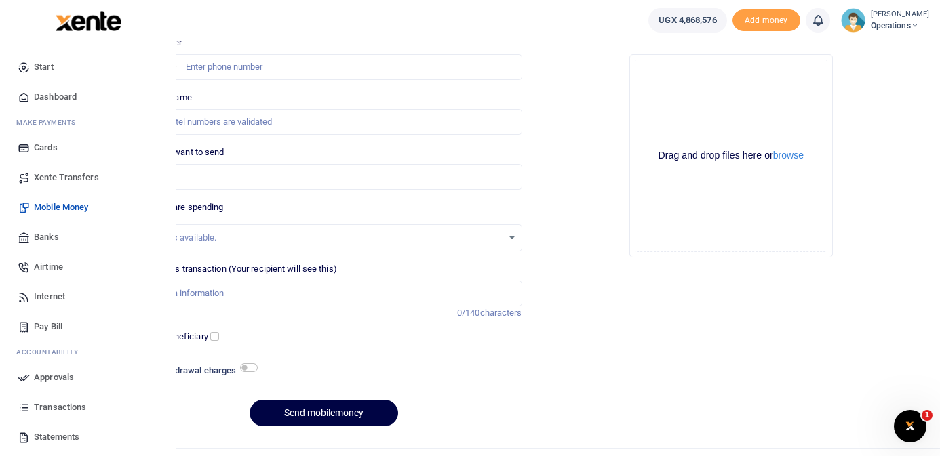 This screenshot has height=456, width=940. Describe the element at coordinates (87, 67) in the screenshot. I see `a: Start` at that location.